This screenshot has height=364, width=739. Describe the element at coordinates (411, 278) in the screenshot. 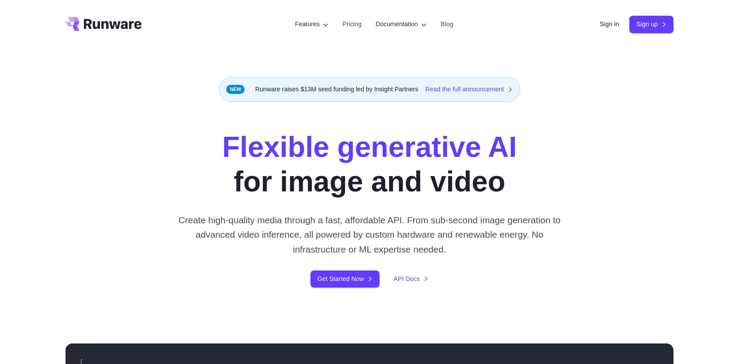

I see `a: API Docs` at that location.